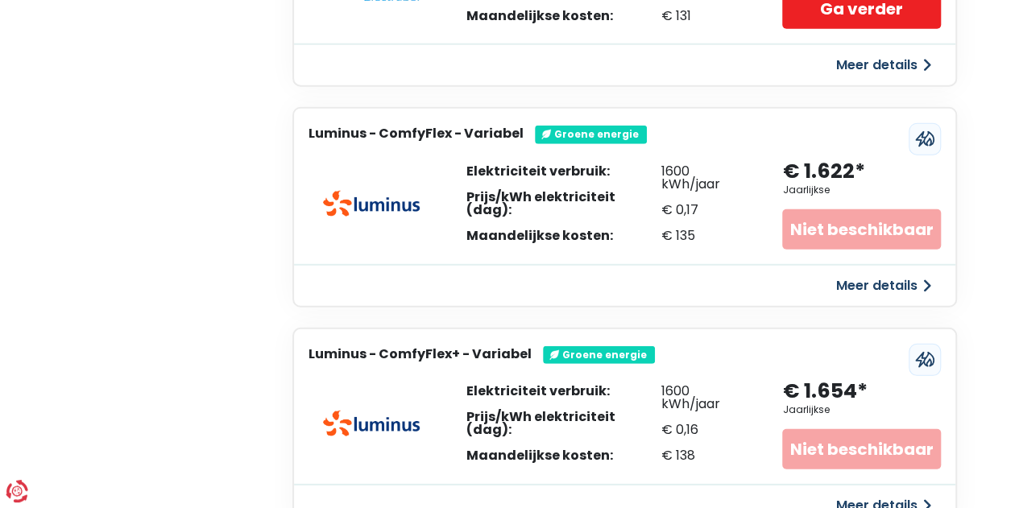 The image size is (1019, 508). What do you see at coordinates (706, 236) in the screenshot?
I see `div: € 135` at bounding box center [706, 236].